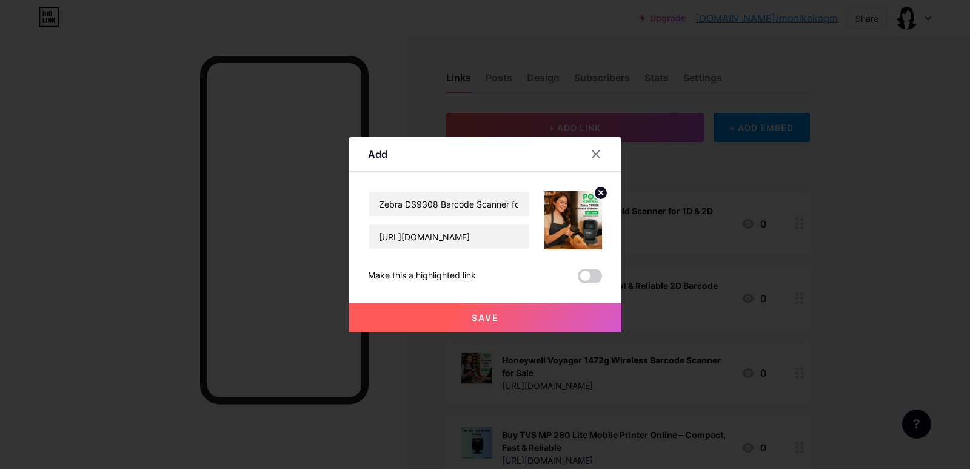  I want to click on img: link_thumbnail, so click(573, 220).